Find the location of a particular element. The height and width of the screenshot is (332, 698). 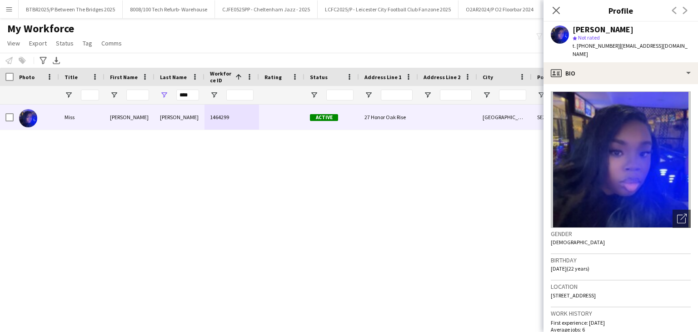

input: Title Filter Input is located at coordinates (90, 95).